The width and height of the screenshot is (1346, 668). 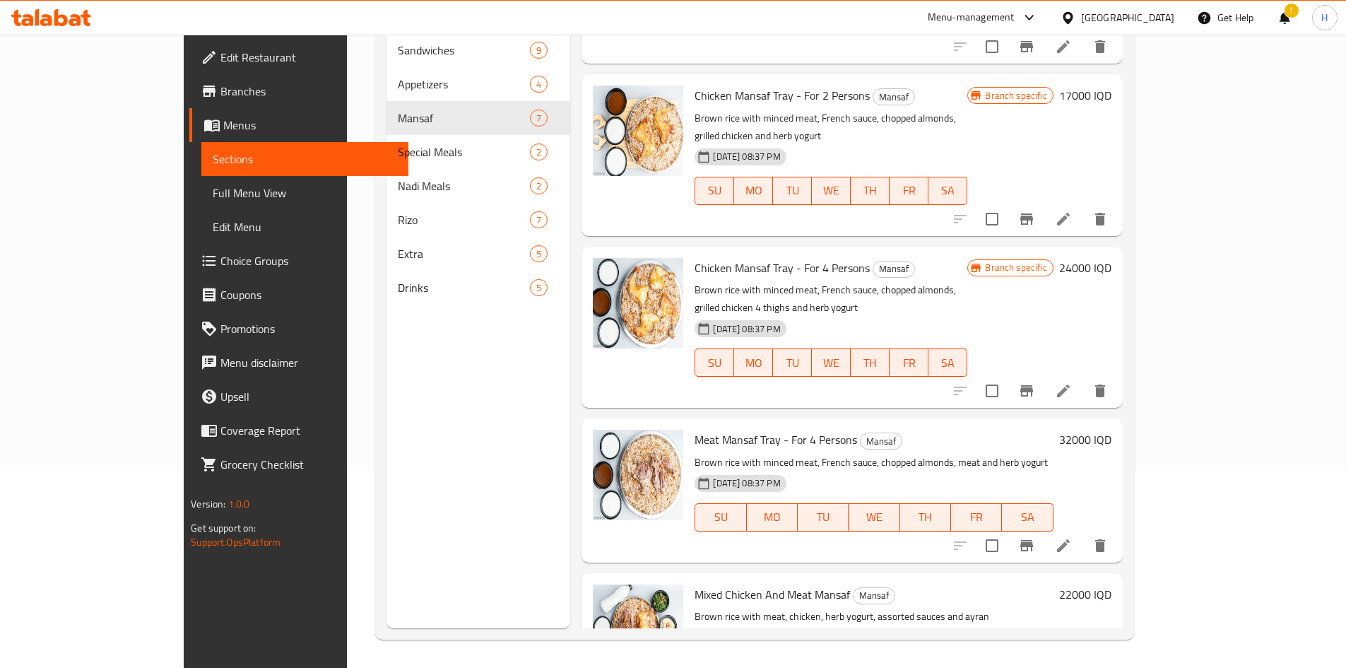 What do you see at coordinates (464, 118) in the screenshot?
I see `div: Mansaf` at bounding box center [464, 118].